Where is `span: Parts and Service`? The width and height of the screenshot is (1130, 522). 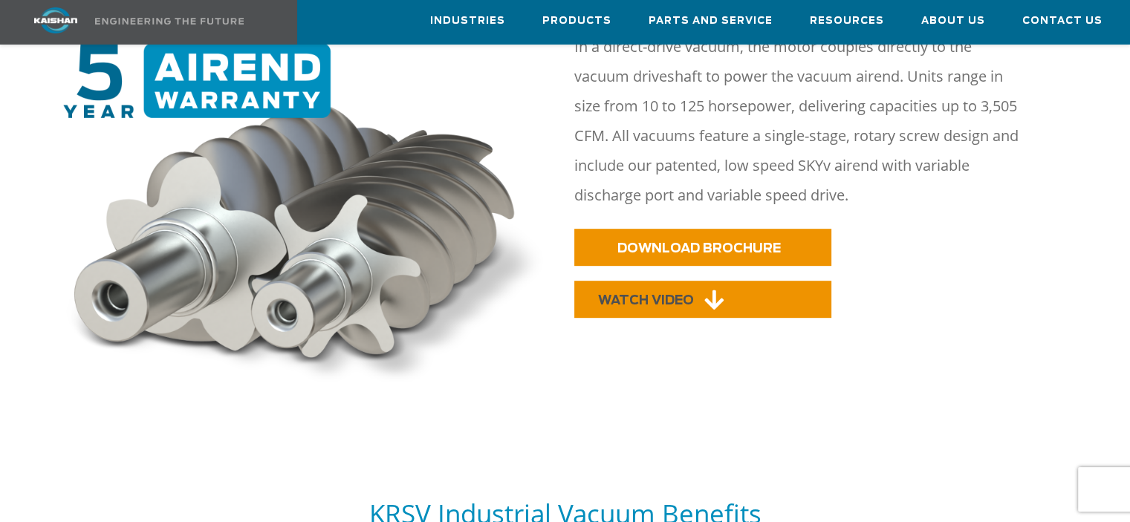 span: Parts and Service is located at coordinates (710, 21).